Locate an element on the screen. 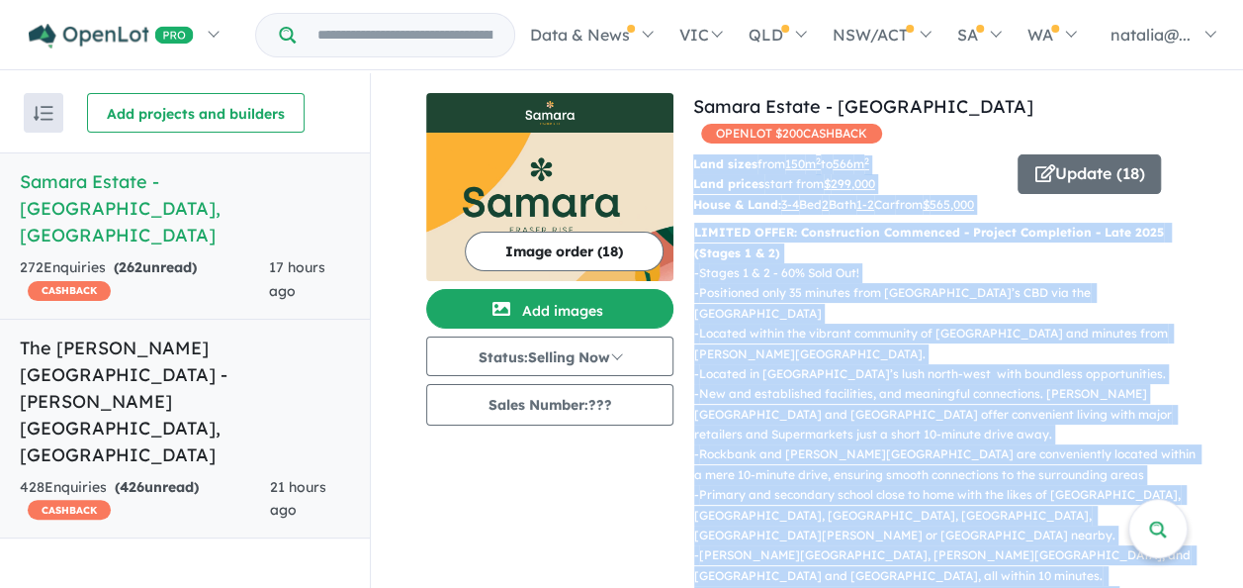  p: LIMITED OFFER: Construction Commenced - Project Completion - Late 2025 (Stages 1 & 2) is located at coordinates (941, 242).